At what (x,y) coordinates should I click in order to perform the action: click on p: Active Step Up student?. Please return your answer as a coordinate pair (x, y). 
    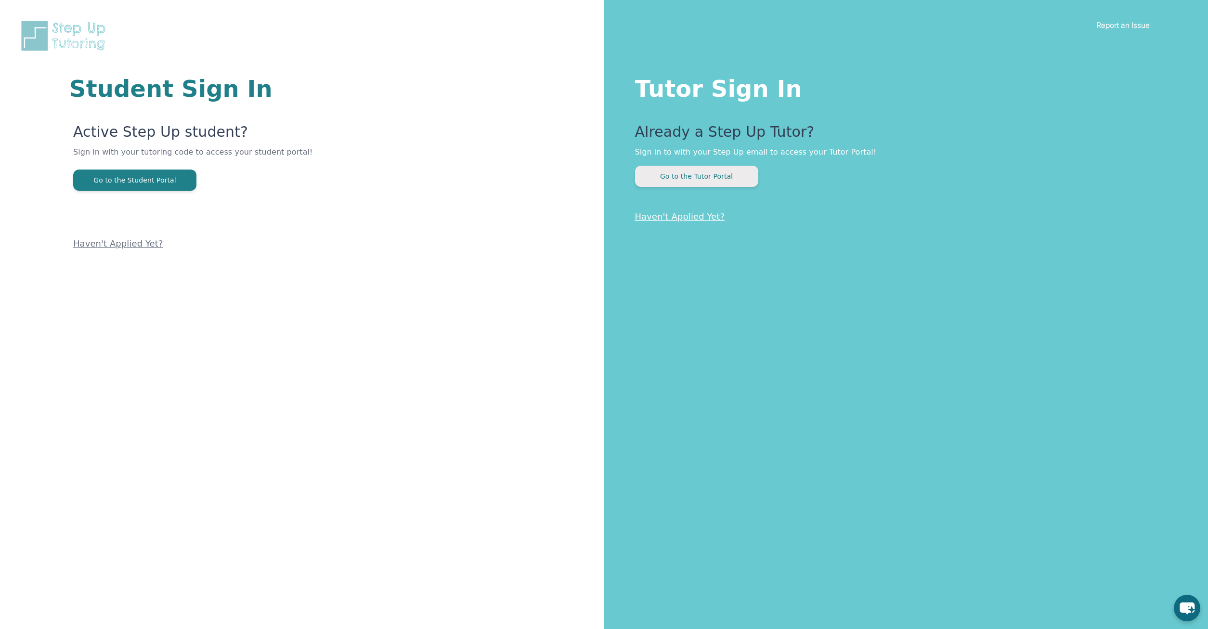
    Looking at the image, I should click on (281, 135).